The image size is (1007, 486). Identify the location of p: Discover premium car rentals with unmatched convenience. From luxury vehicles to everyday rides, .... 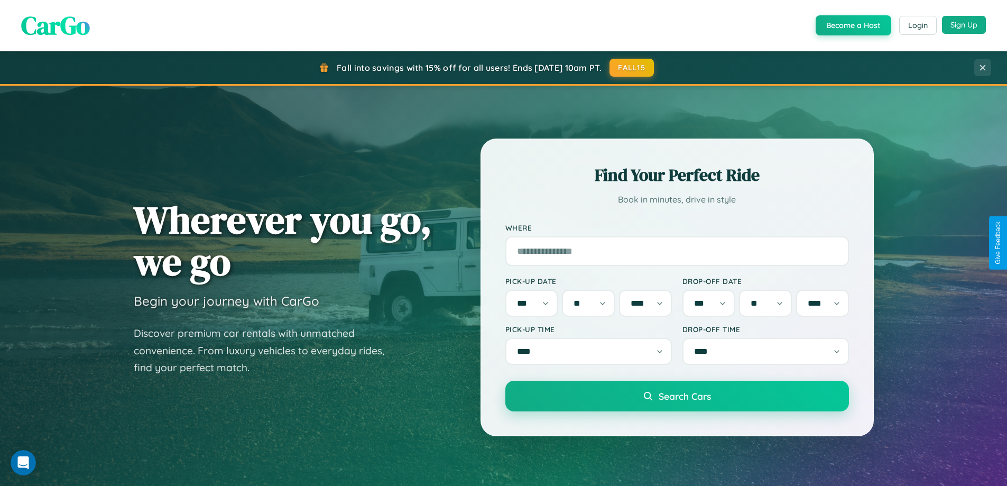
(266, 350).